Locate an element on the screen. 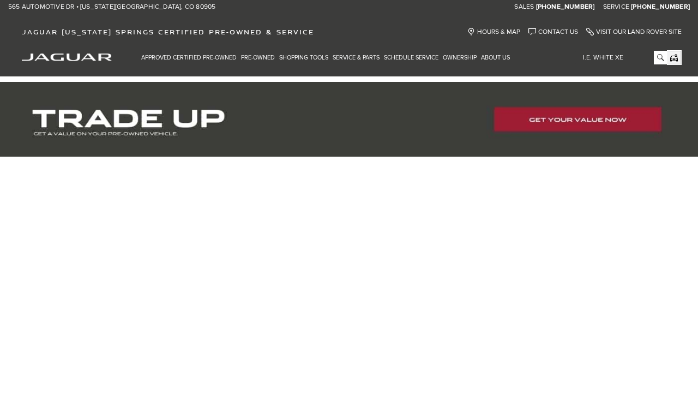 The height and width of the screenshot is (393, 698). span: Sales is located at coordinates (524, 7).